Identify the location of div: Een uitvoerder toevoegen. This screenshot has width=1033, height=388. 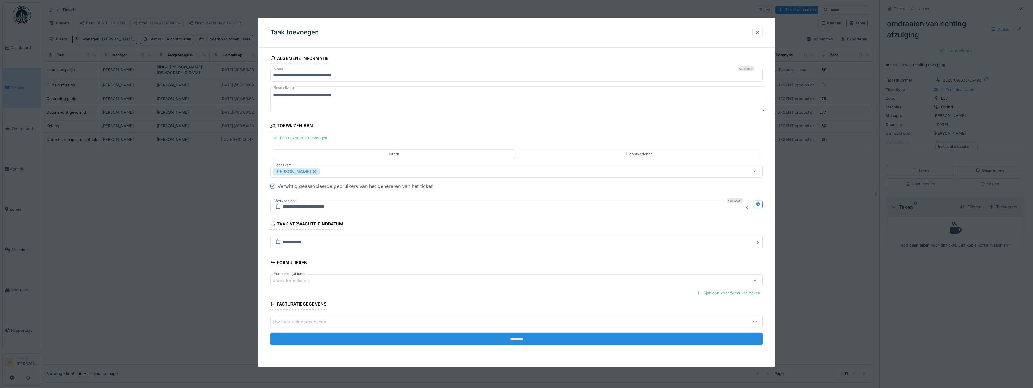
(300, 138).